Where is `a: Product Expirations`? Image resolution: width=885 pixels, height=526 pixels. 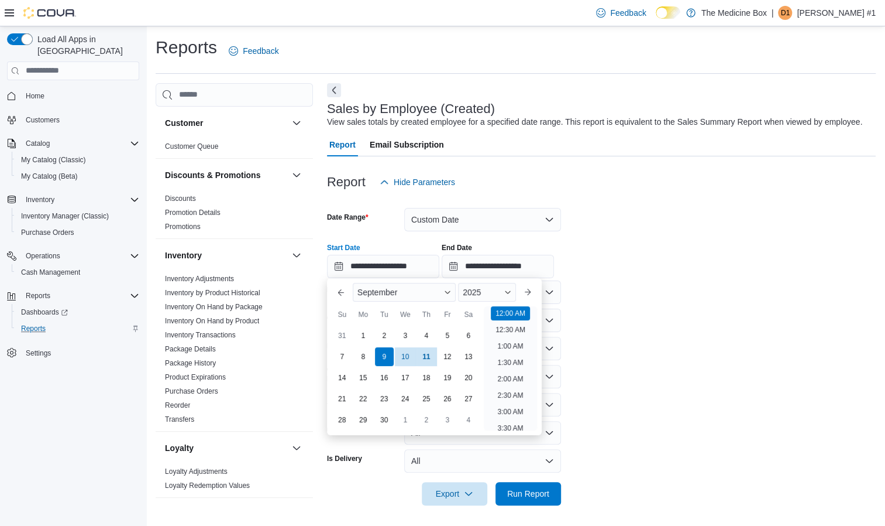 a: Product Expirations is located at coordinates (195, 377).